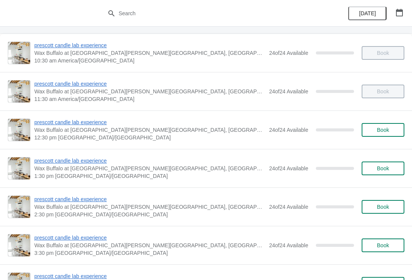 This screenshot has width=412, height=280. I want to click on img: prescott candle lab experience | Wax Buffalo at Prescott, Prescott Avenue, Lincoln, NE, USA | 3:3..., so click(19, 245).